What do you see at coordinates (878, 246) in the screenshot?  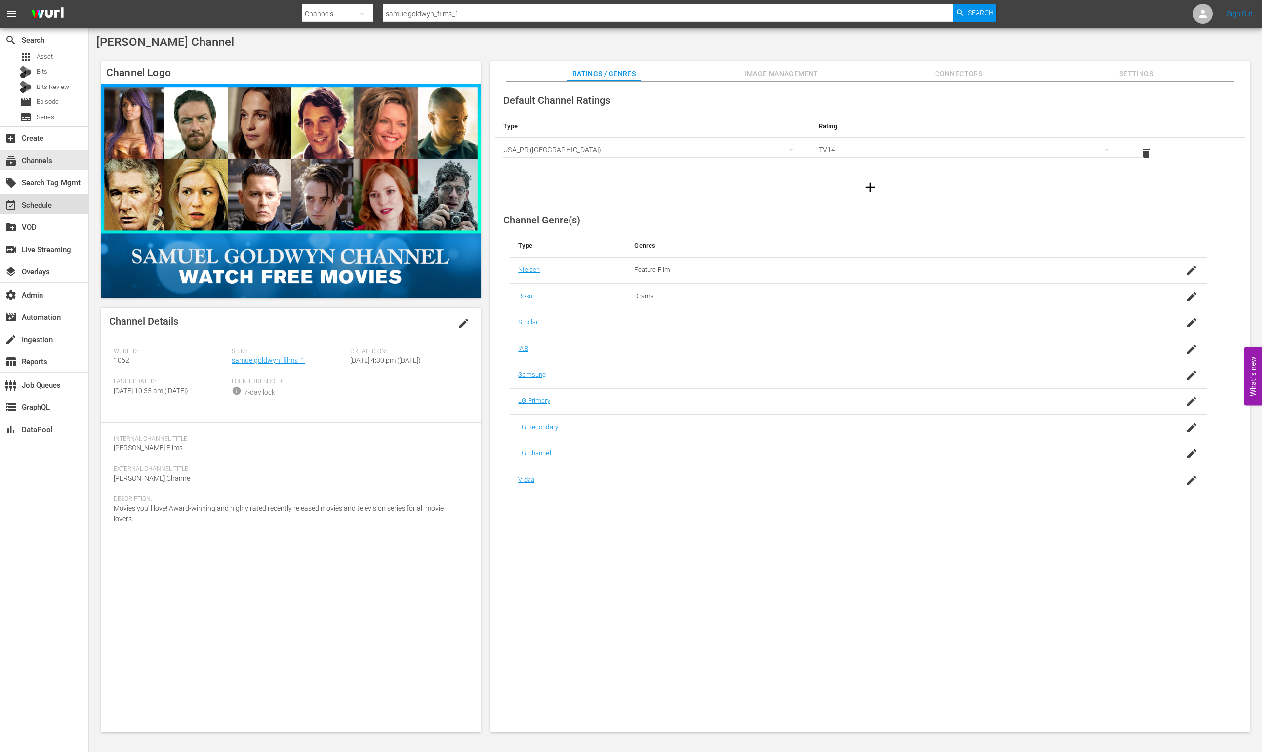 I see `th: Genres` at bounding box center [878, 246].